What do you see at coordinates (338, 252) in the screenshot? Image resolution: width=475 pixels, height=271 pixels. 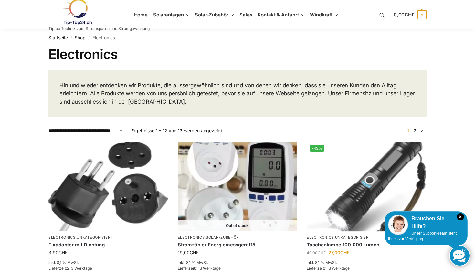 I see `bdi: 27,00` at bounding box center [338, 252].